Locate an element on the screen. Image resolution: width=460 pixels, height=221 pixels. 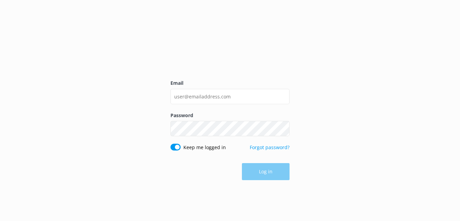
label: Keep me logged in is located at coordinates (204, 147).